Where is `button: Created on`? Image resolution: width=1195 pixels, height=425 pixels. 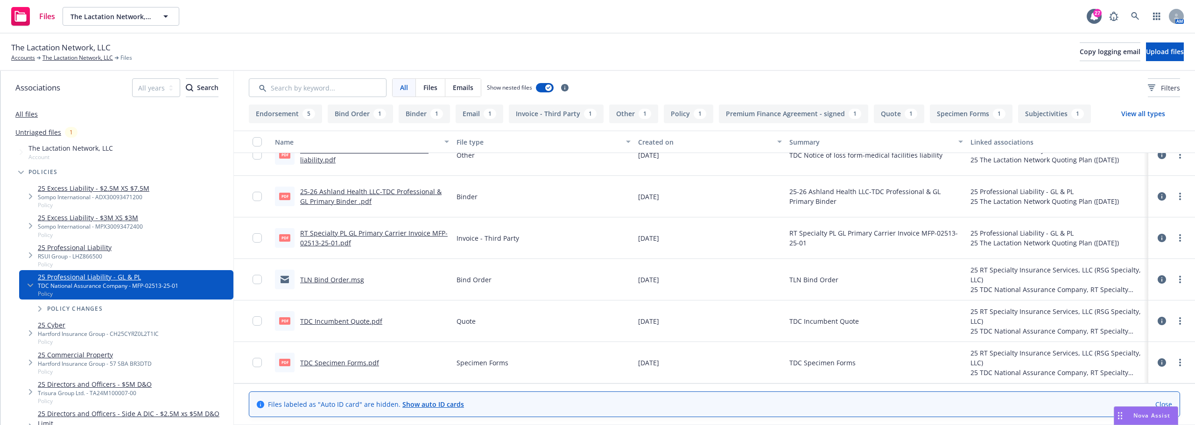
button: Created on is located at coordinates (710, 142).